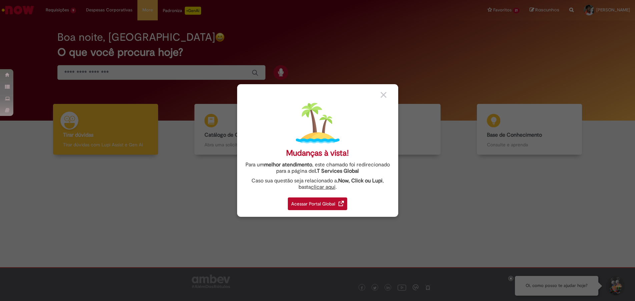  Describe the element at coordinates (318, 123) in the screenshot. I see `img: island.png` at that location.